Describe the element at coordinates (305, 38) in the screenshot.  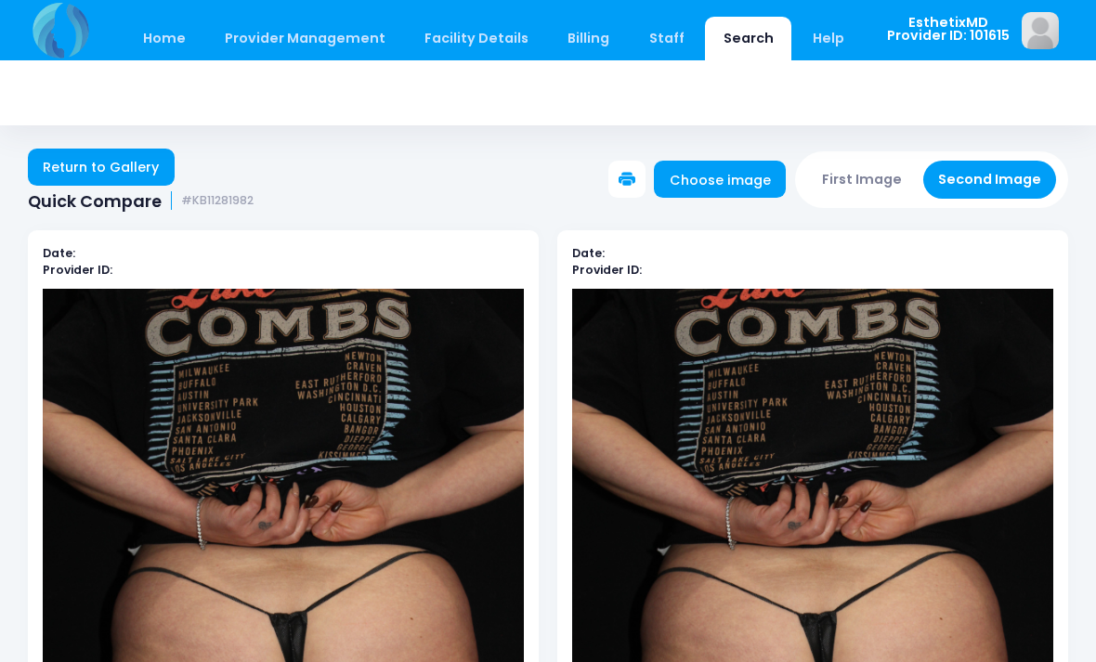
I see `a: Provider Management` at that location.